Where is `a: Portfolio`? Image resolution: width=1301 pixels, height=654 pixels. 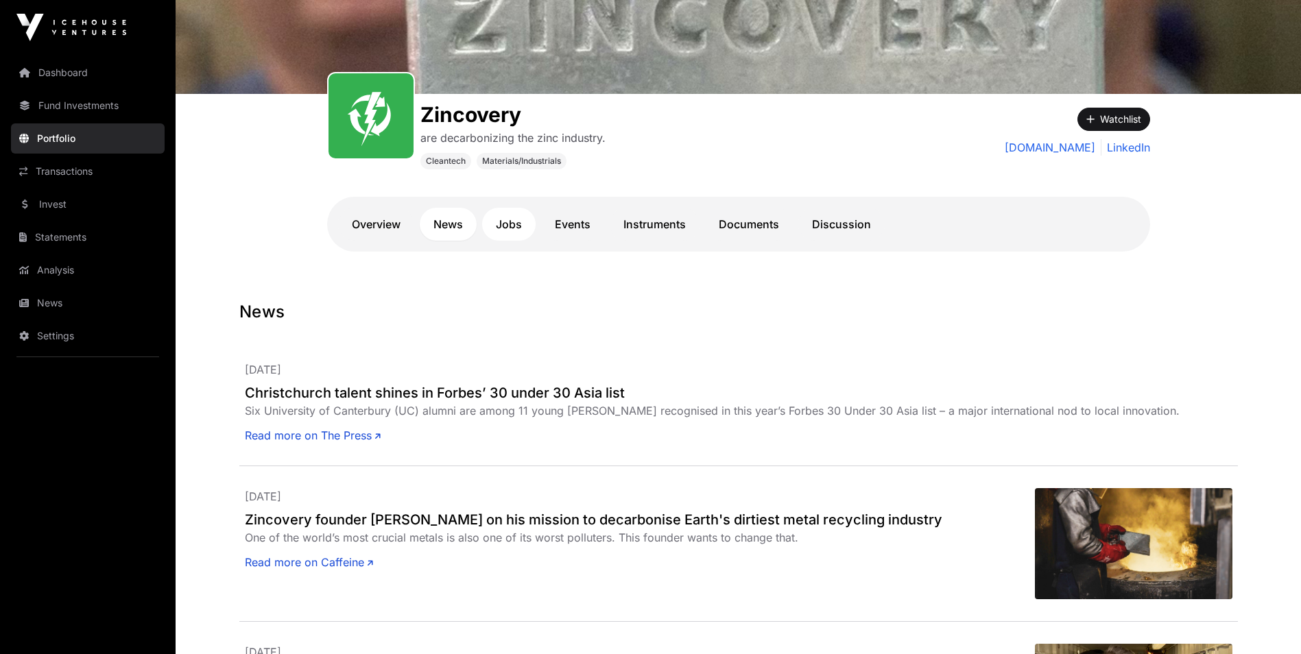
a: Portfolio is located at coordinates (88, 138).